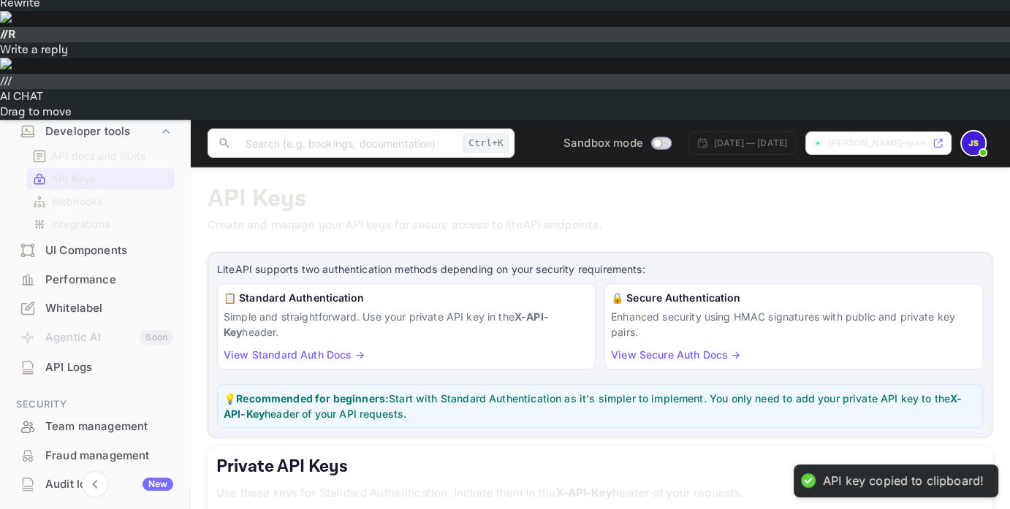  What do you see at coordinates (294, 354) in the screenshot?
I see `a: View Standard Auth Docs →` at bounding box center [294, 354].